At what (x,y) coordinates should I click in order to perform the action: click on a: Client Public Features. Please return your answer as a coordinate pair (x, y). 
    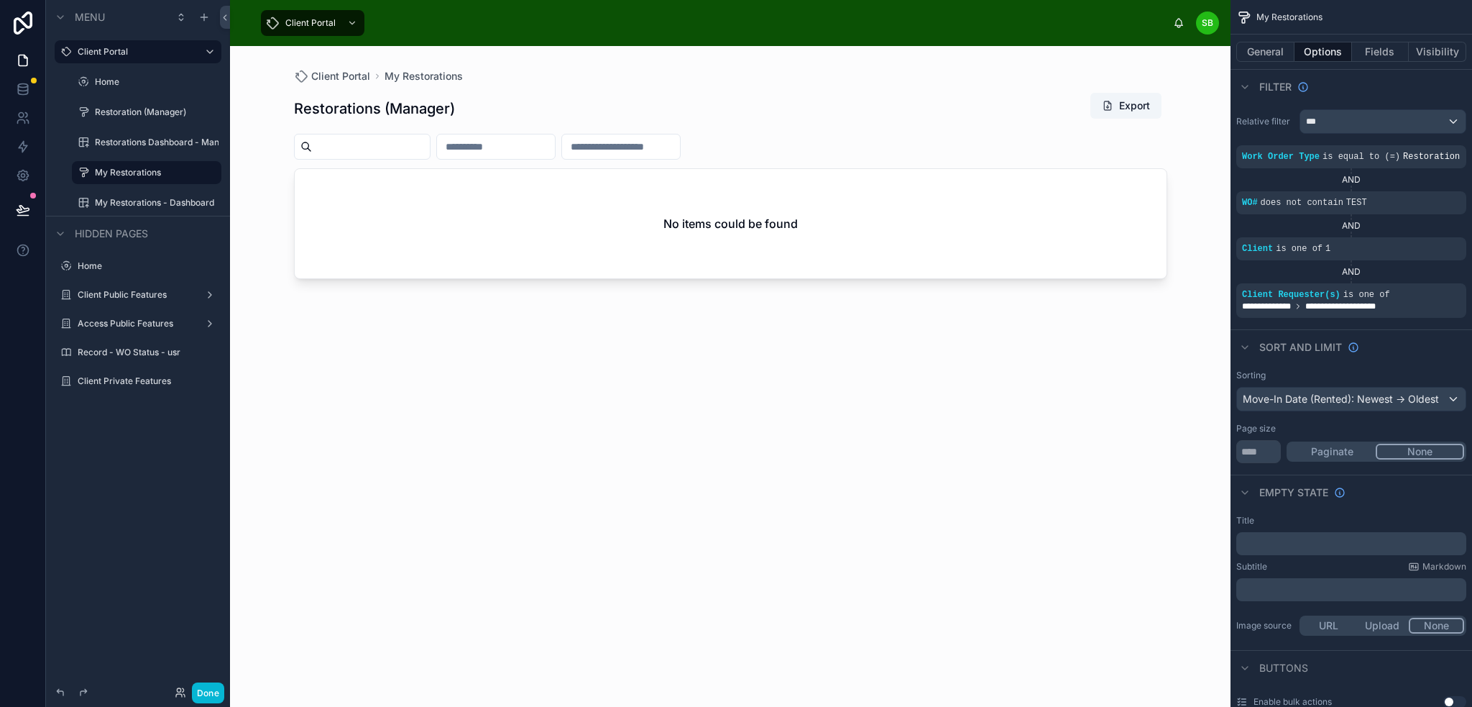
    Looking at the image, I should click on (138, 295).